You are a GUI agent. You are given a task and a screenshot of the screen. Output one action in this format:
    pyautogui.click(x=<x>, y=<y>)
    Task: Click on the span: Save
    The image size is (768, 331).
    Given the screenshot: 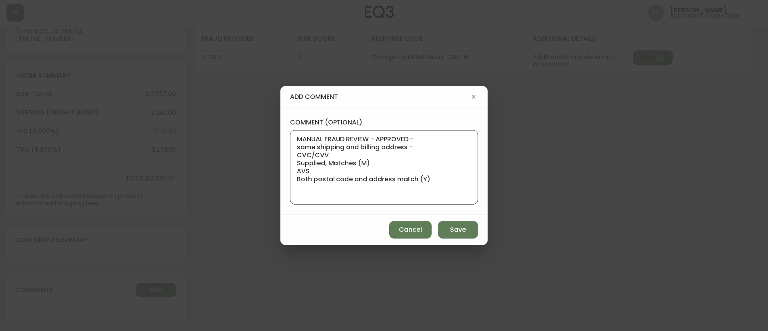 What is the action you would take?
    pyautogui.click(x=458, y=230)
    